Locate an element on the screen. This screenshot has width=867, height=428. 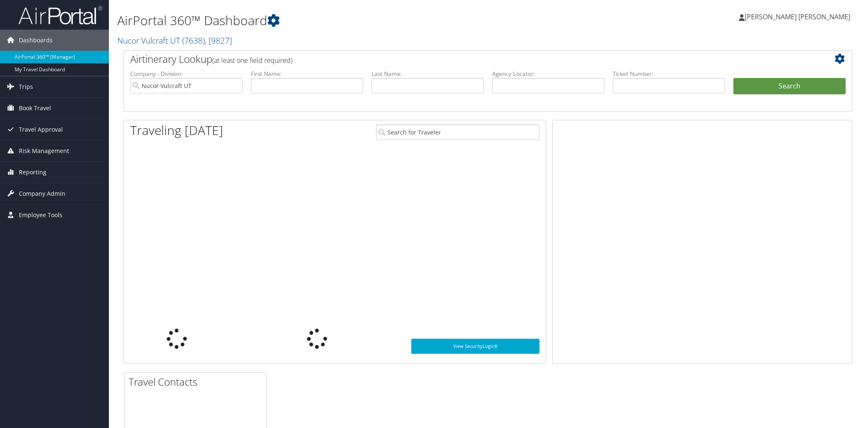
span: Trips is located at coordinates (26, 87).